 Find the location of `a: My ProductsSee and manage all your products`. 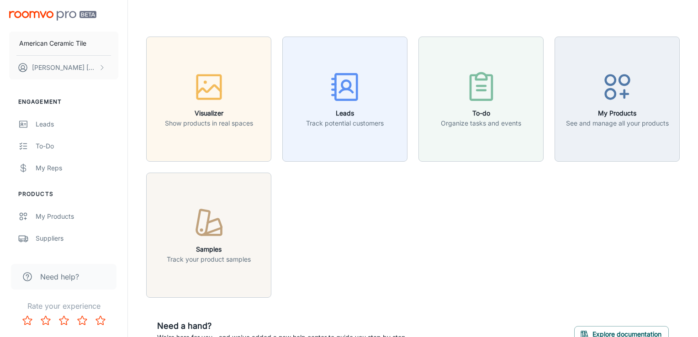

a: My ProductsSee and manage all your products is located at coordinates (617, 98).